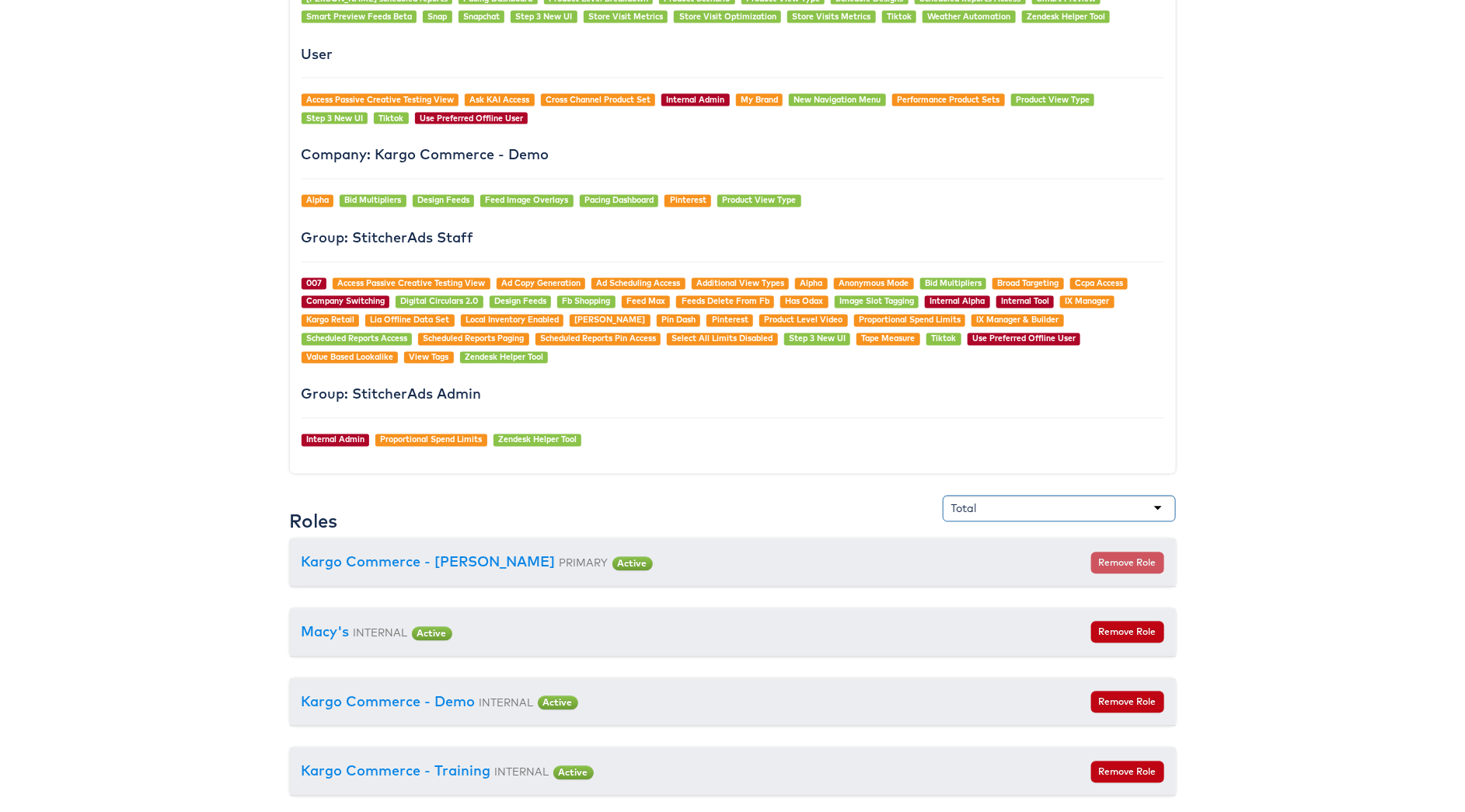 The image size is (1465, 812). What do you see at coordinates (1087, 301) in the screenshot?
I see `a: IX Manager` at bounding box center [1087, 301].